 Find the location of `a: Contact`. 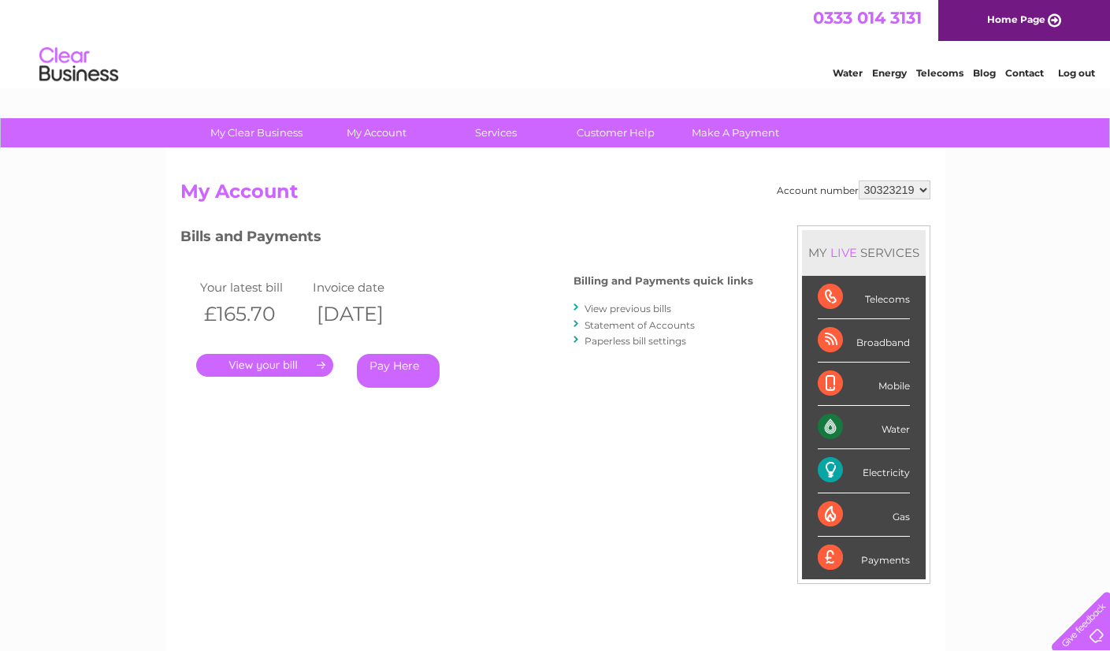

a: Contact is located at coordinates (1025, 73).